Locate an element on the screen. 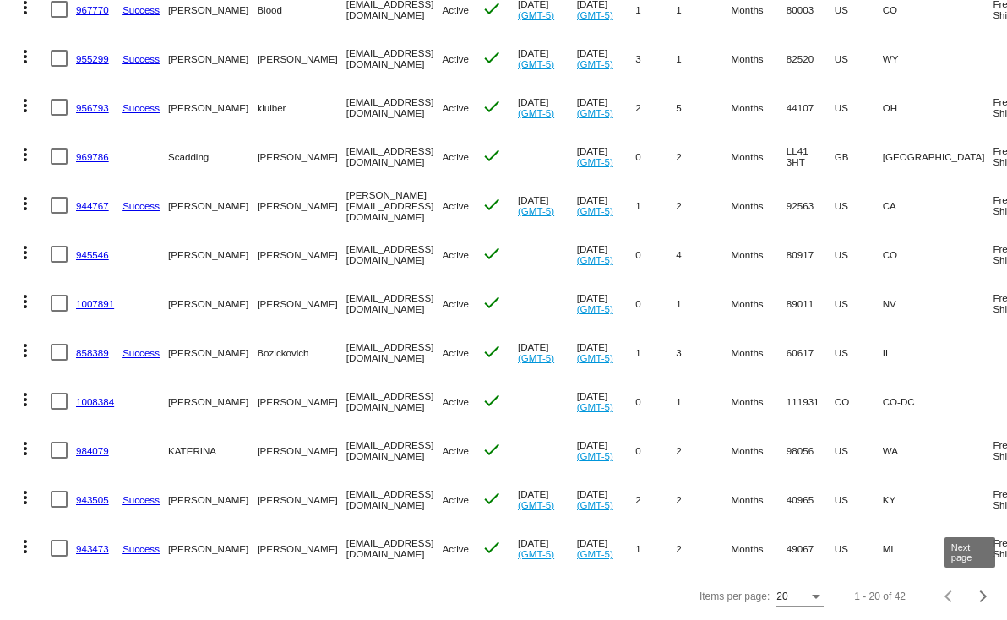  a: 944767 is located at coordinates (92, 205).